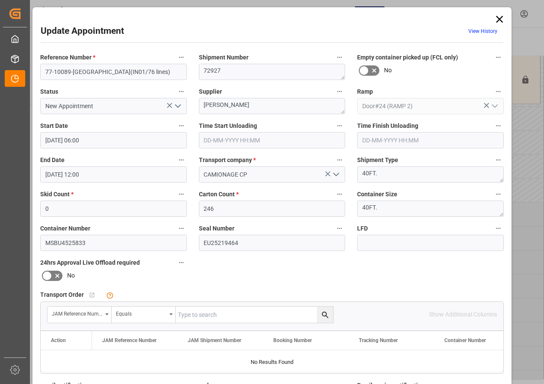 This screenshot has width=544, height=384. Describe the element at coordinates (49, 92) in the screenshot. I see `span: Status` at that location.